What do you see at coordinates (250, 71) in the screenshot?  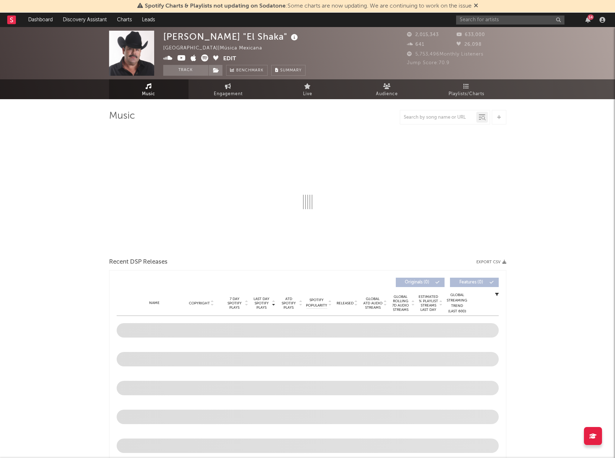 I see `span: Benchmark` at bounding box center [250, 71].